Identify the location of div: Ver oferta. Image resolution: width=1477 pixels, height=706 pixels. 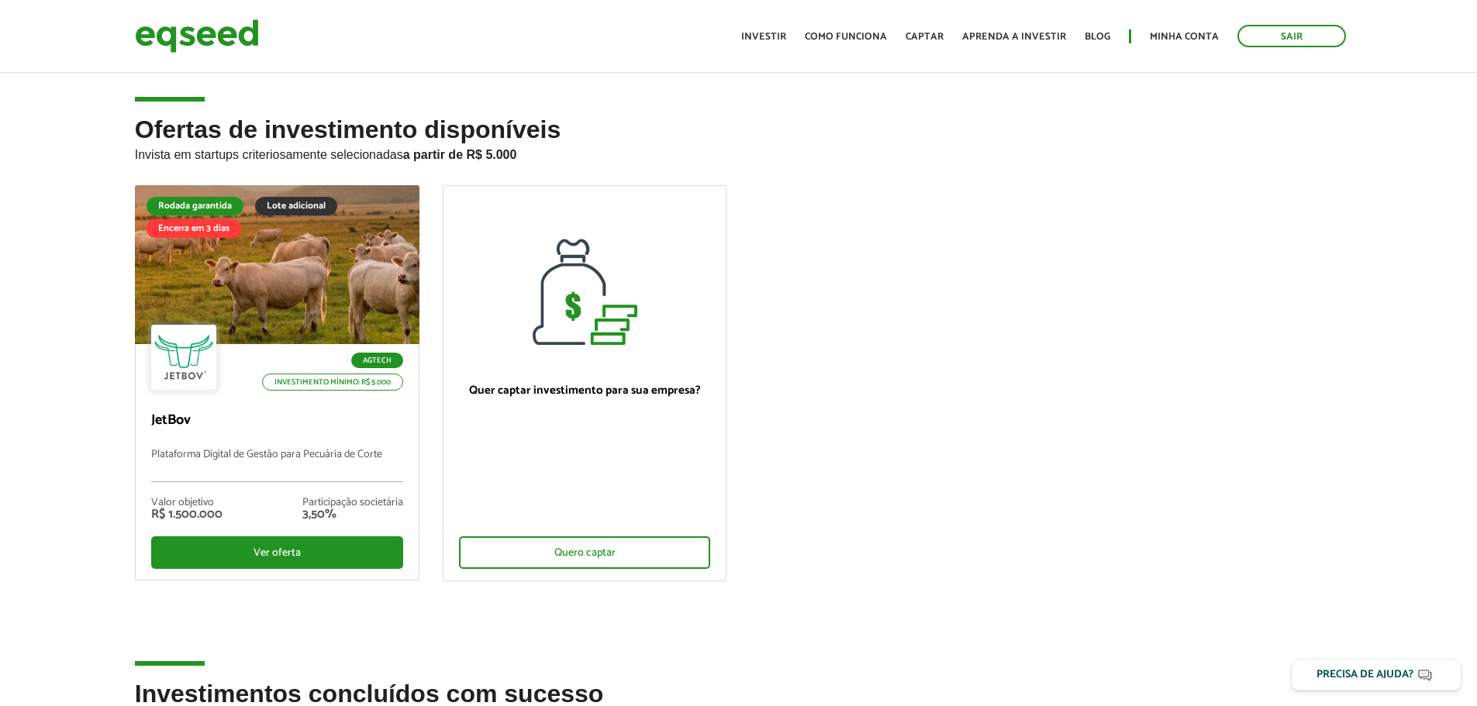
(277, 553).